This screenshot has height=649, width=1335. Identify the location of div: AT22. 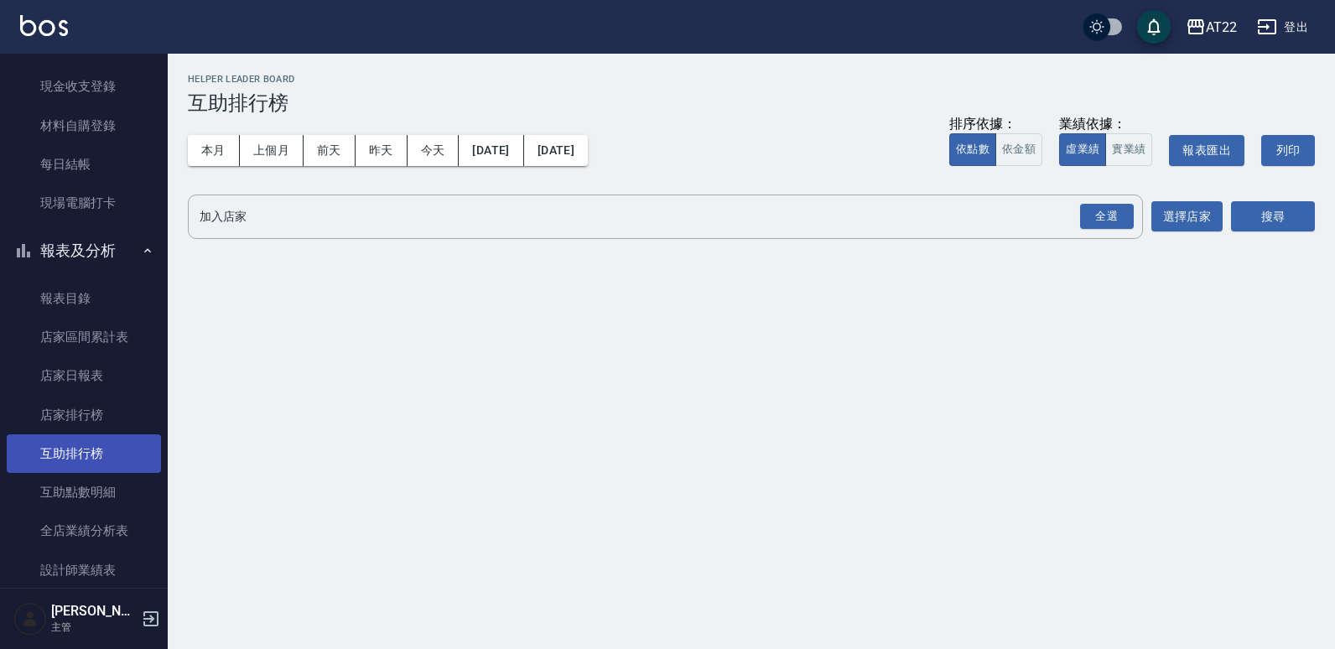
(1221, 27).